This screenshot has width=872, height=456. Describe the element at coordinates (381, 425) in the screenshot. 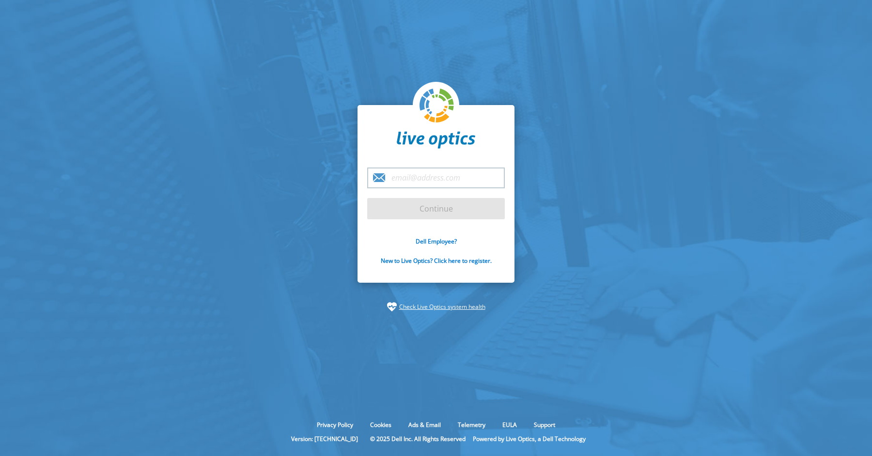

I see `a: Cookies` at that location.